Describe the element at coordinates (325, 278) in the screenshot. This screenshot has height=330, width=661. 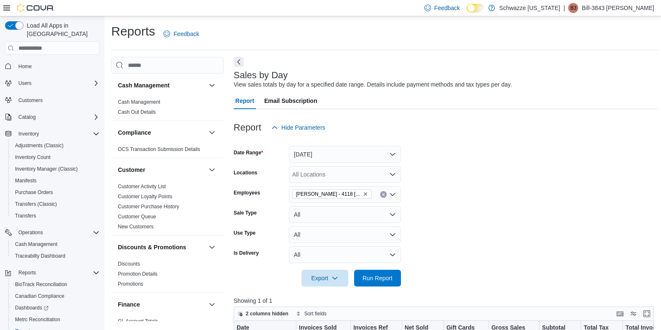
I see `span: Export` at that location.